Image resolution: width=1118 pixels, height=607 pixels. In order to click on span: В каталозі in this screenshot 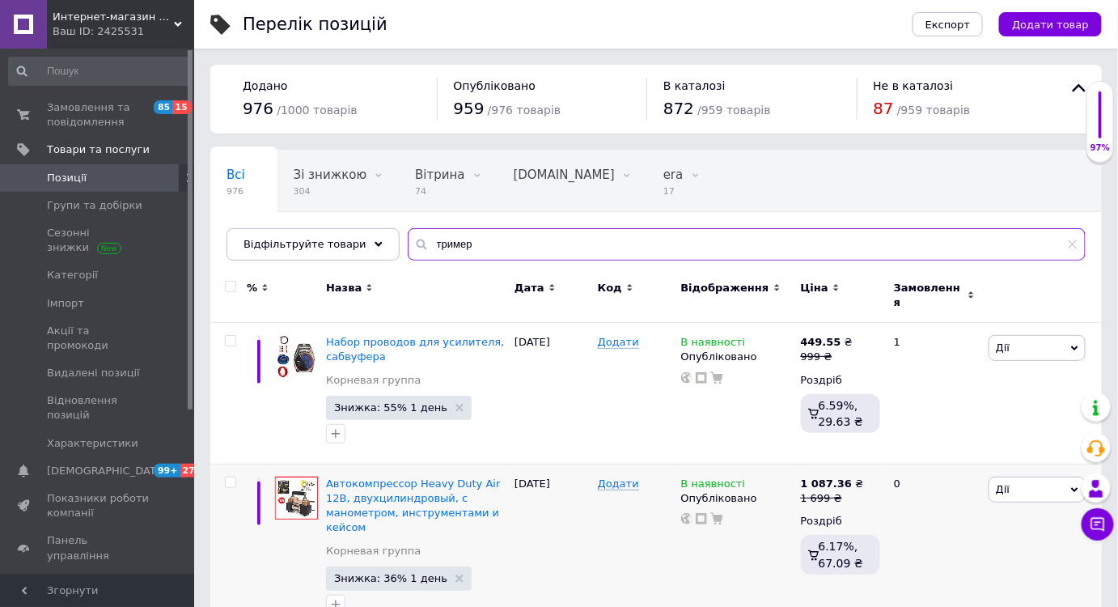, I will do `click(694, 86)`.